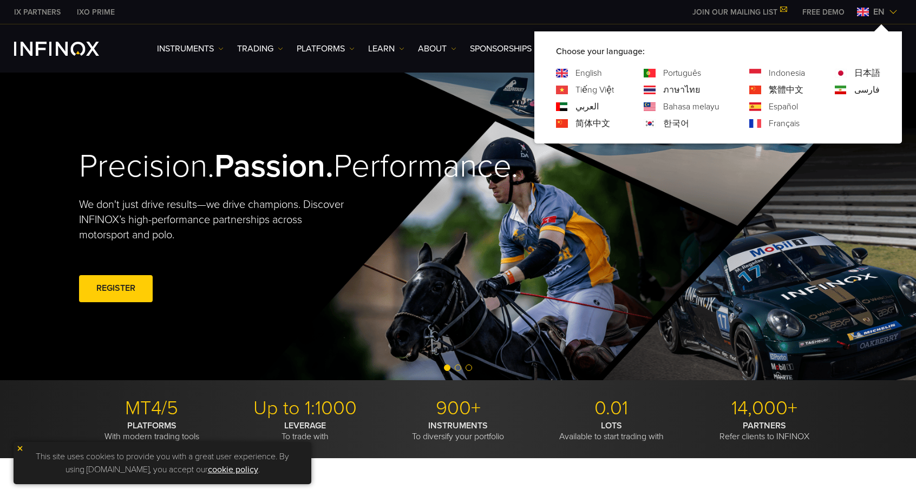 This screenshot has width=916, height=495. Describe the element at coordinates (116, 288) in the screenshot. I see `a: REGISTER` at that location.